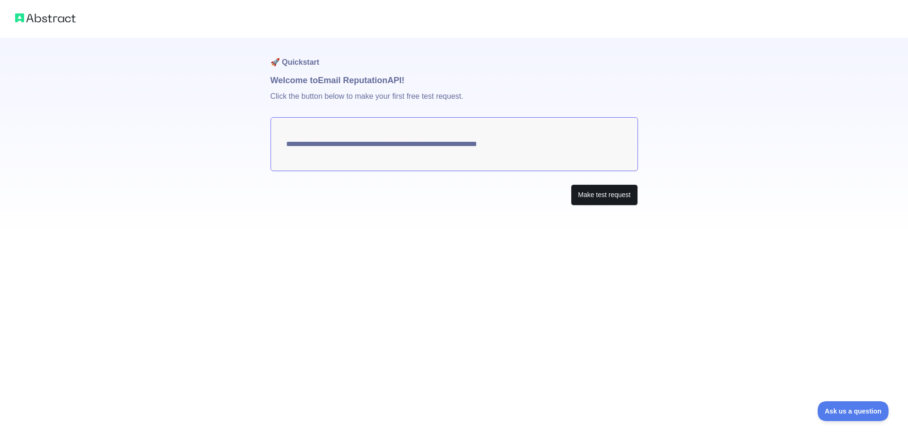  I want to click on p: Click the button below to make your first free test request., so click(454, 102).